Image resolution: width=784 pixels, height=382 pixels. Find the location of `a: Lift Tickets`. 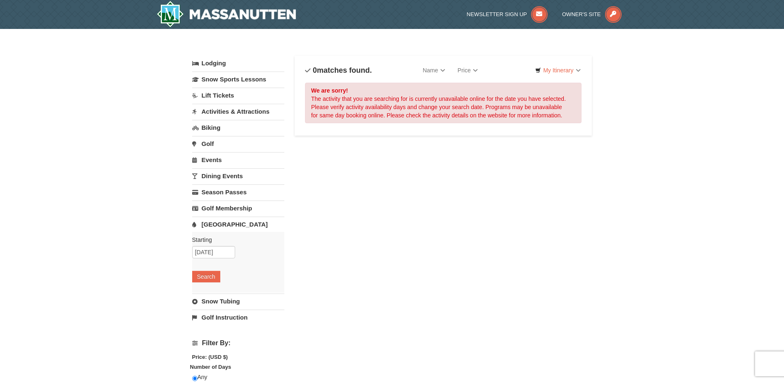

a: Lift Tickets is located at coordinates (238, 95).